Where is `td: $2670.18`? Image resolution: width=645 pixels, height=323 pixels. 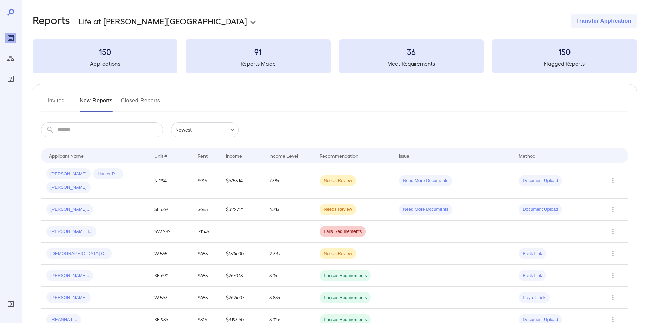
td: $2670.18 is located at coordinates (242, 275).